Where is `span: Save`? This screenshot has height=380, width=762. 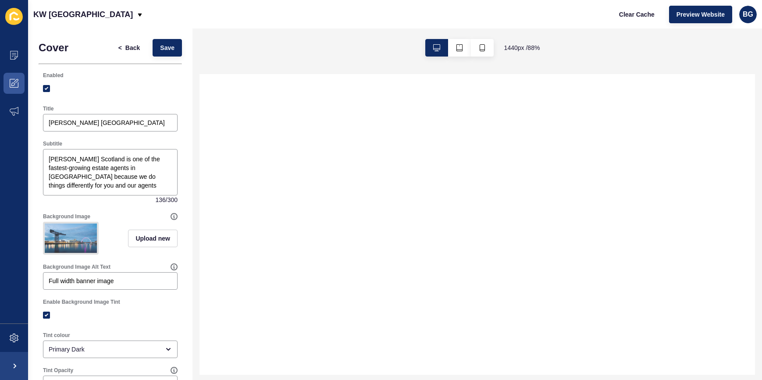
span: Save is located at coordinates (167, 48).